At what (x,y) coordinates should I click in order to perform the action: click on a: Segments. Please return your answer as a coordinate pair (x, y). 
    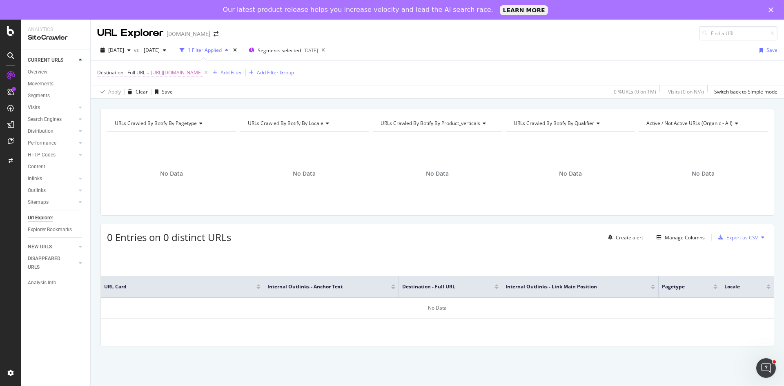
    Looking at the image, I should click on (56, 96).